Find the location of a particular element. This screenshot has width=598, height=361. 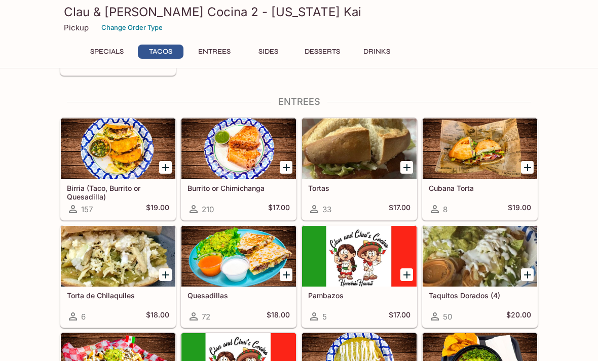

span: 8 is located at coordinates (445, 209).